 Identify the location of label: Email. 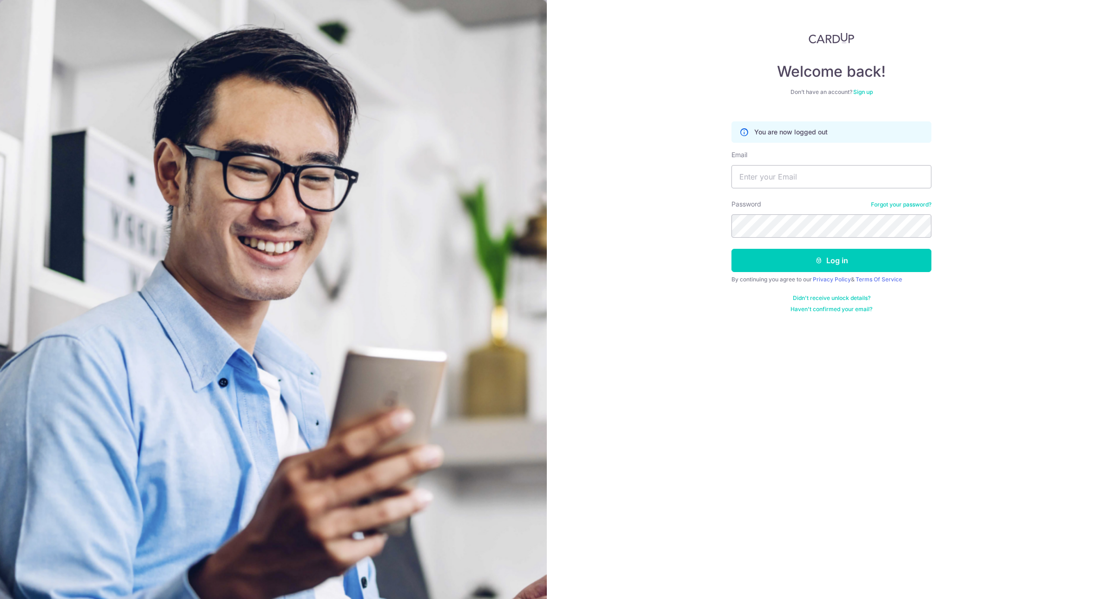
(739, 155).